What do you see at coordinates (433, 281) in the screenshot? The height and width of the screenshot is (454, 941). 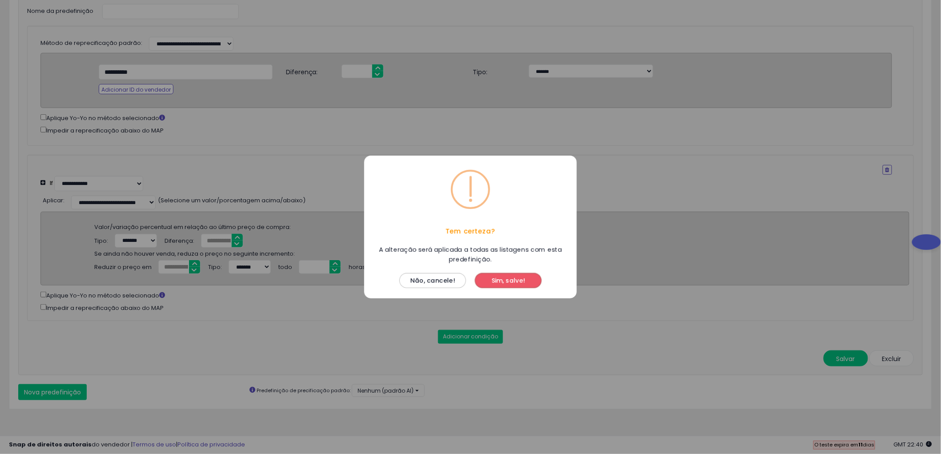 I see `font: Não, cancele!` at bounding box center [433, 281].